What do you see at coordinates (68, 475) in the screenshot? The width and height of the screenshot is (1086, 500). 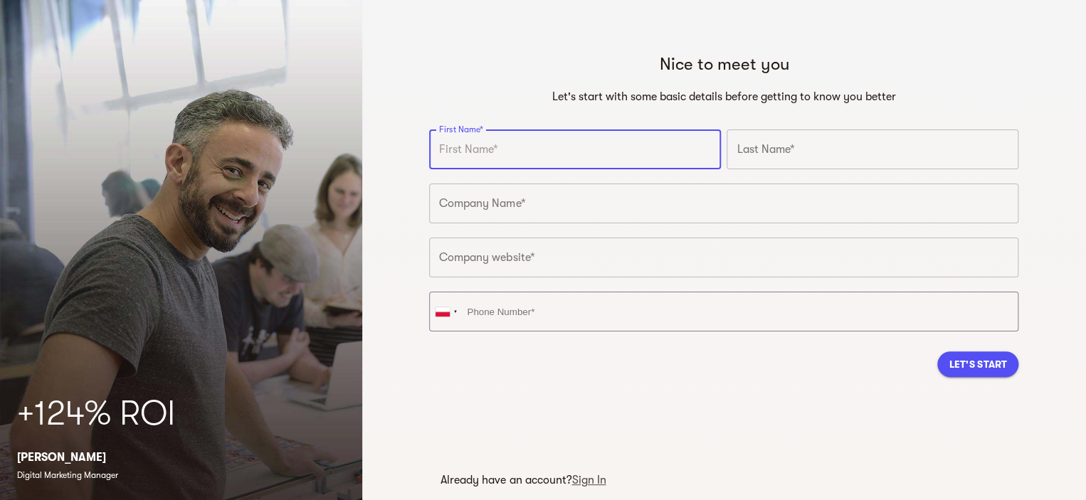 I see `span: Digital Marketing Manager` at bounding box center [68, 475].